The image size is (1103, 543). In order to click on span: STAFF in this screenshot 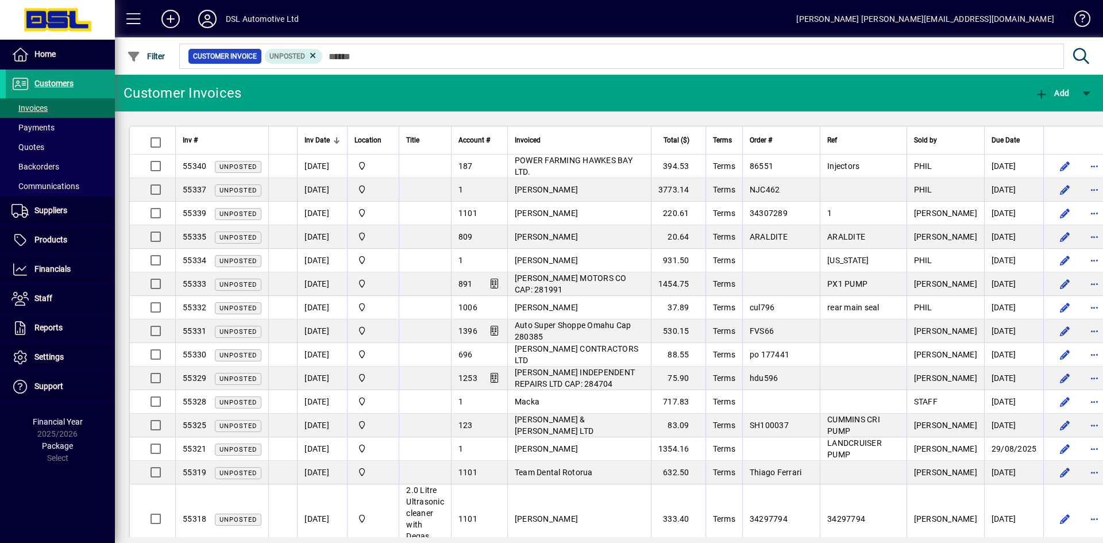, I will do `click(925, 401)`.